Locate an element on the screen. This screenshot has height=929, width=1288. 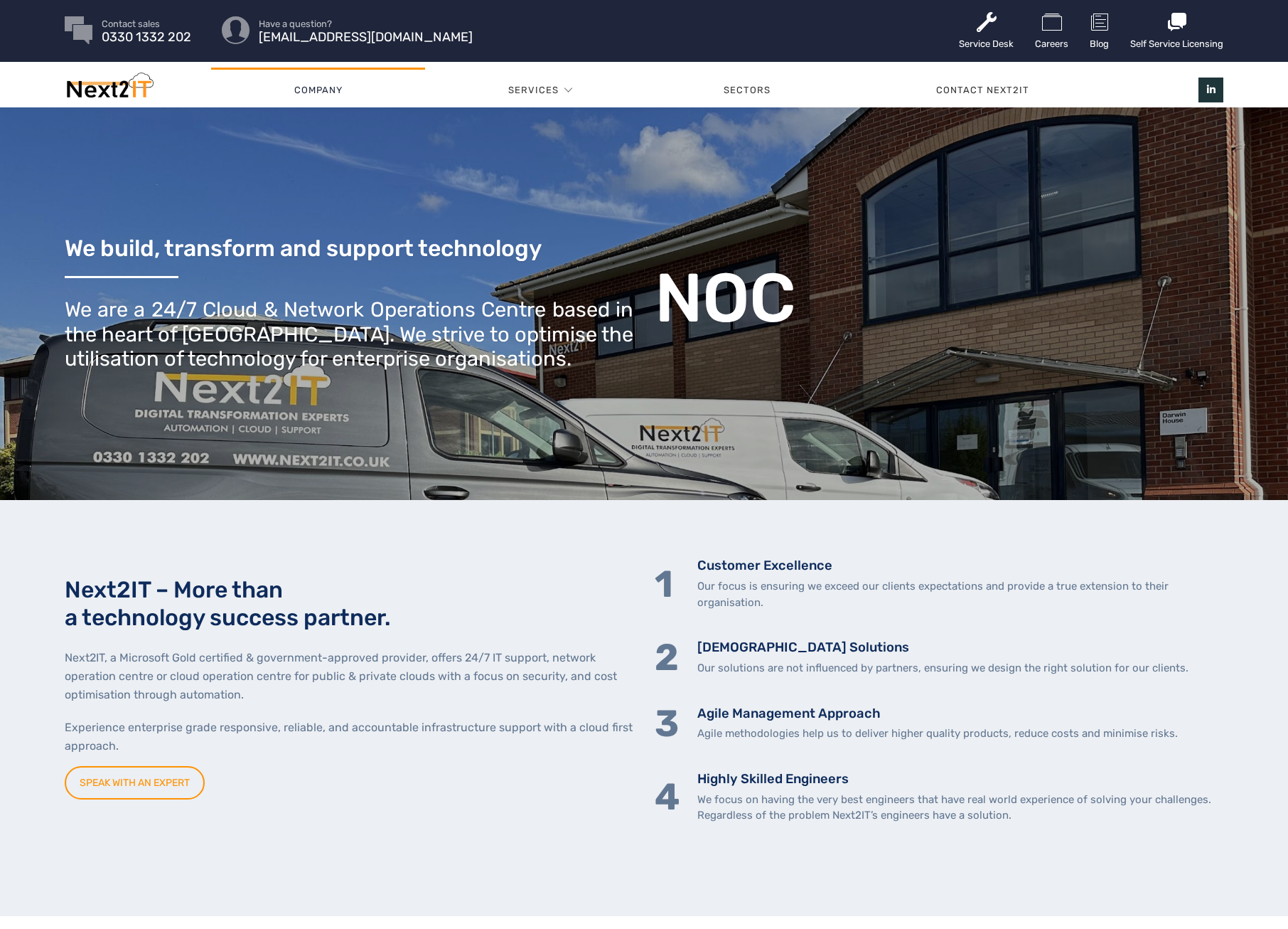
span: Contact sales is located at coordinates (146, 24).